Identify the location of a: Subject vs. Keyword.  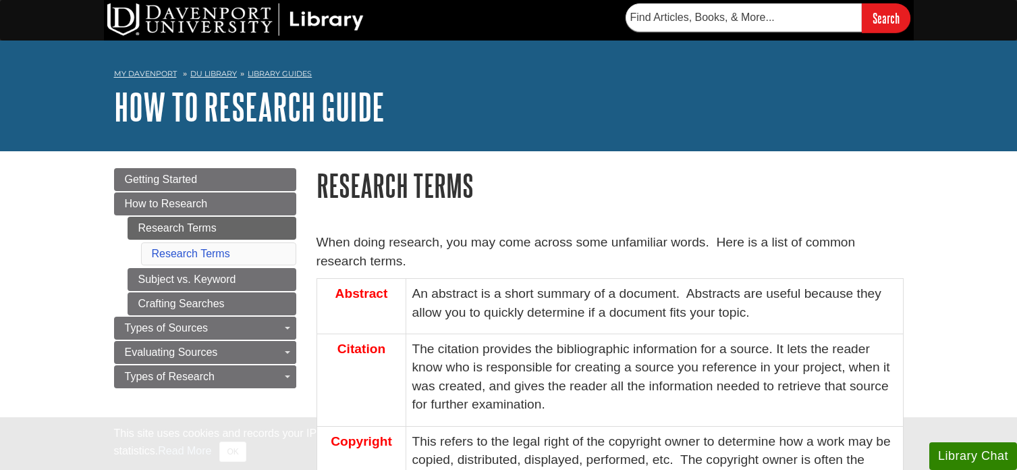
(212, 279).